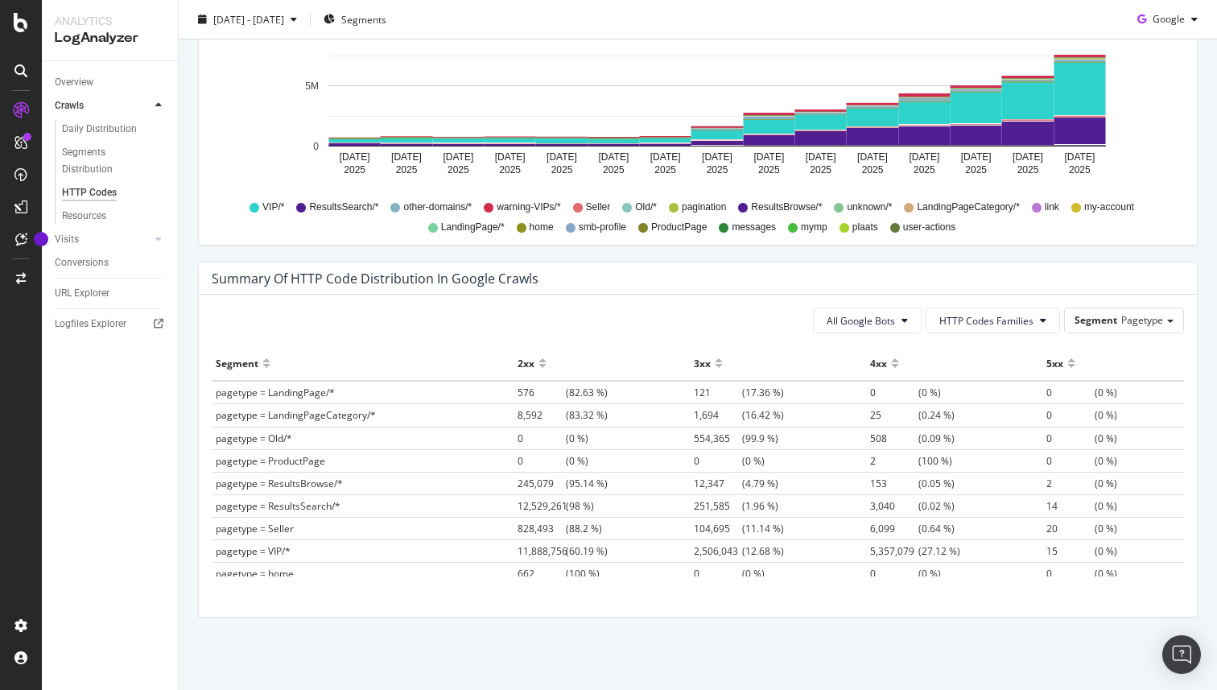  What do you see at coordinates (739, 415) in the screenshot?
I see `span: (16.42 %)` at bounding box center [739, 415].